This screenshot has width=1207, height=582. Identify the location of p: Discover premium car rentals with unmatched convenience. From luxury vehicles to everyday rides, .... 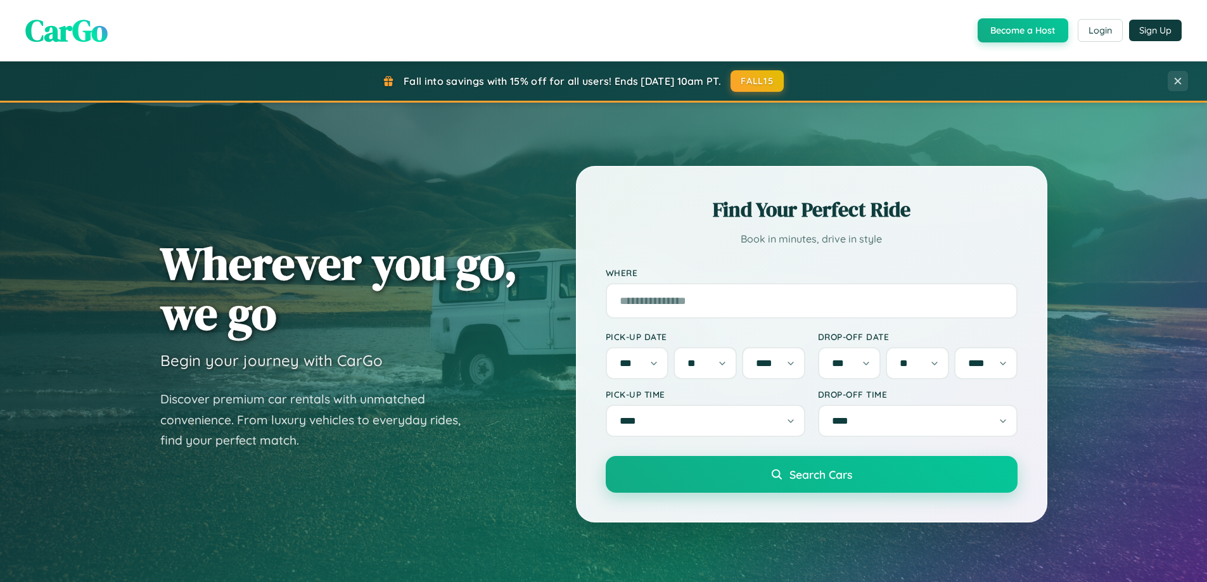
(319, 420).